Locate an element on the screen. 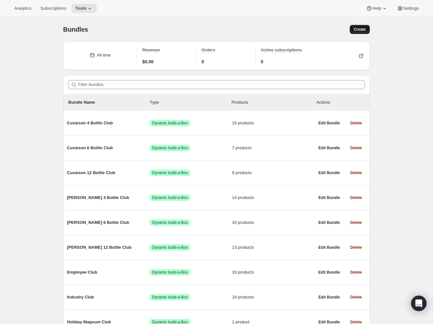 This screenshot has height=324, width=433. span: Cuvaison 6 Bottle Club is located at coordinates (108, 148).